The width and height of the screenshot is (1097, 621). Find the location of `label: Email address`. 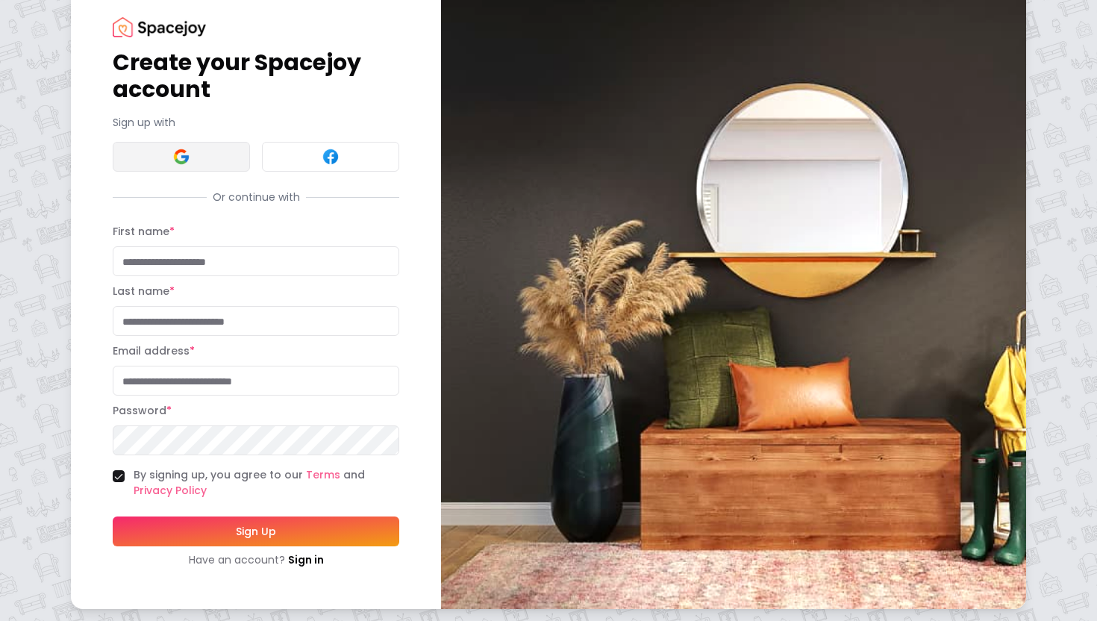

label: Email address is located at coordinates (154, 351).